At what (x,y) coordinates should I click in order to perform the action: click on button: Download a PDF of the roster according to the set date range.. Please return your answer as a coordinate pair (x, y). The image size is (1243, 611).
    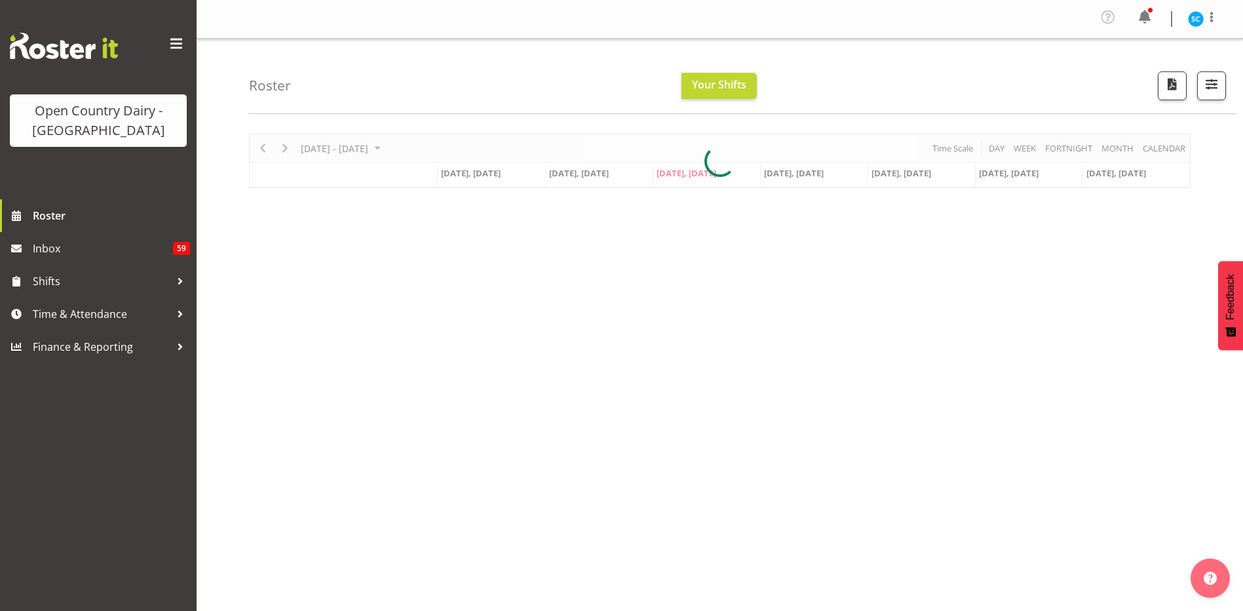
    Looking at the image, I should click on (1172, 86).